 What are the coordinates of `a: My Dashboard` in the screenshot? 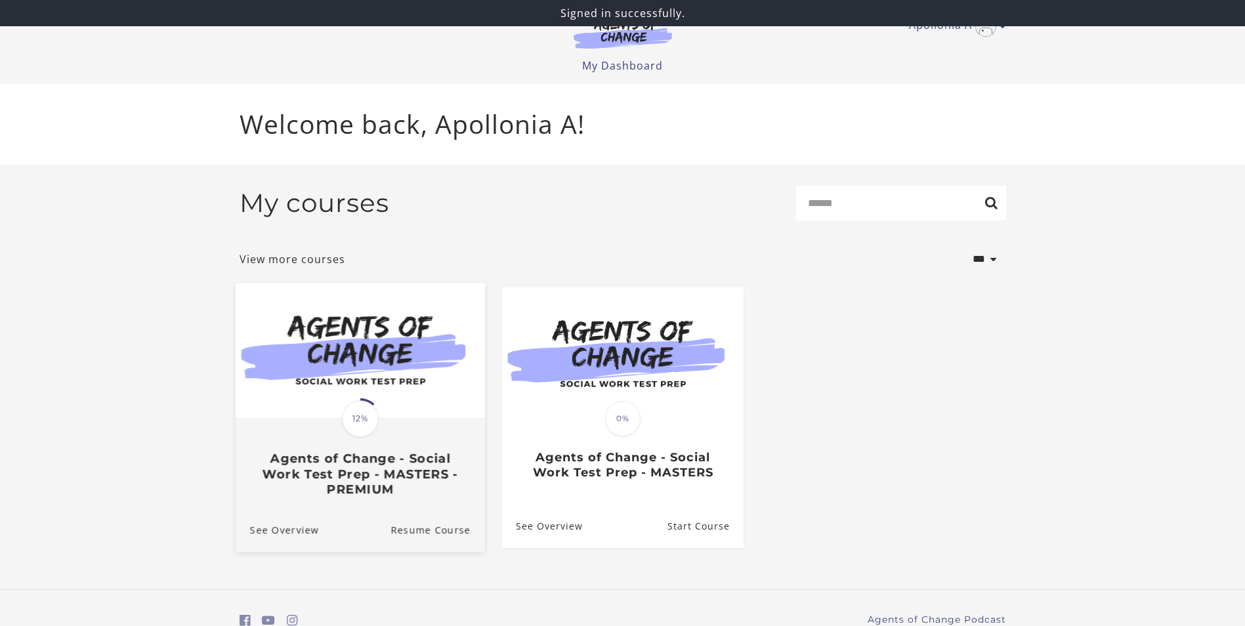 It's located at (622, 66).